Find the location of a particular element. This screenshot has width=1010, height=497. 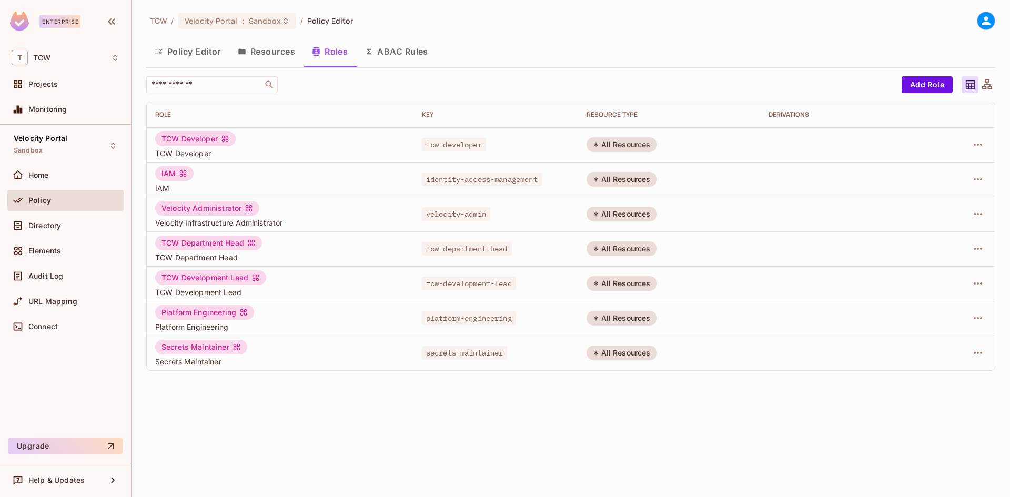

span: Policy Editor is located at coordinates (330, 21).